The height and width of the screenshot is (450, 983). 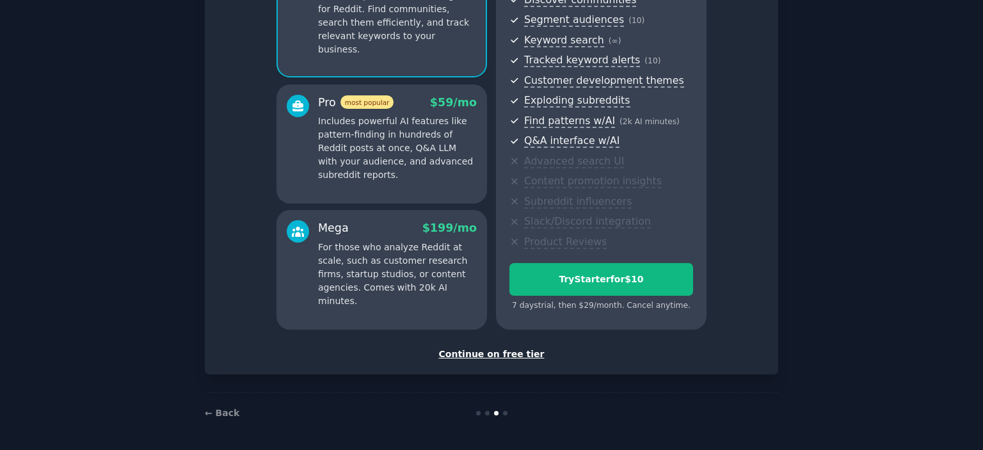 What do you see at coordinates (593, 181) in the screenshot?
I see `span: Content promotion insights` at bounding box center [593, 181].